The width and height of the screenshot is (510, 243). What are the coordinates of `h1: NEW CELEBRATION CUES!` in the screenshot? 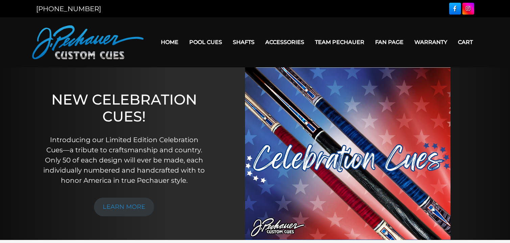 It's located at (124, 108).